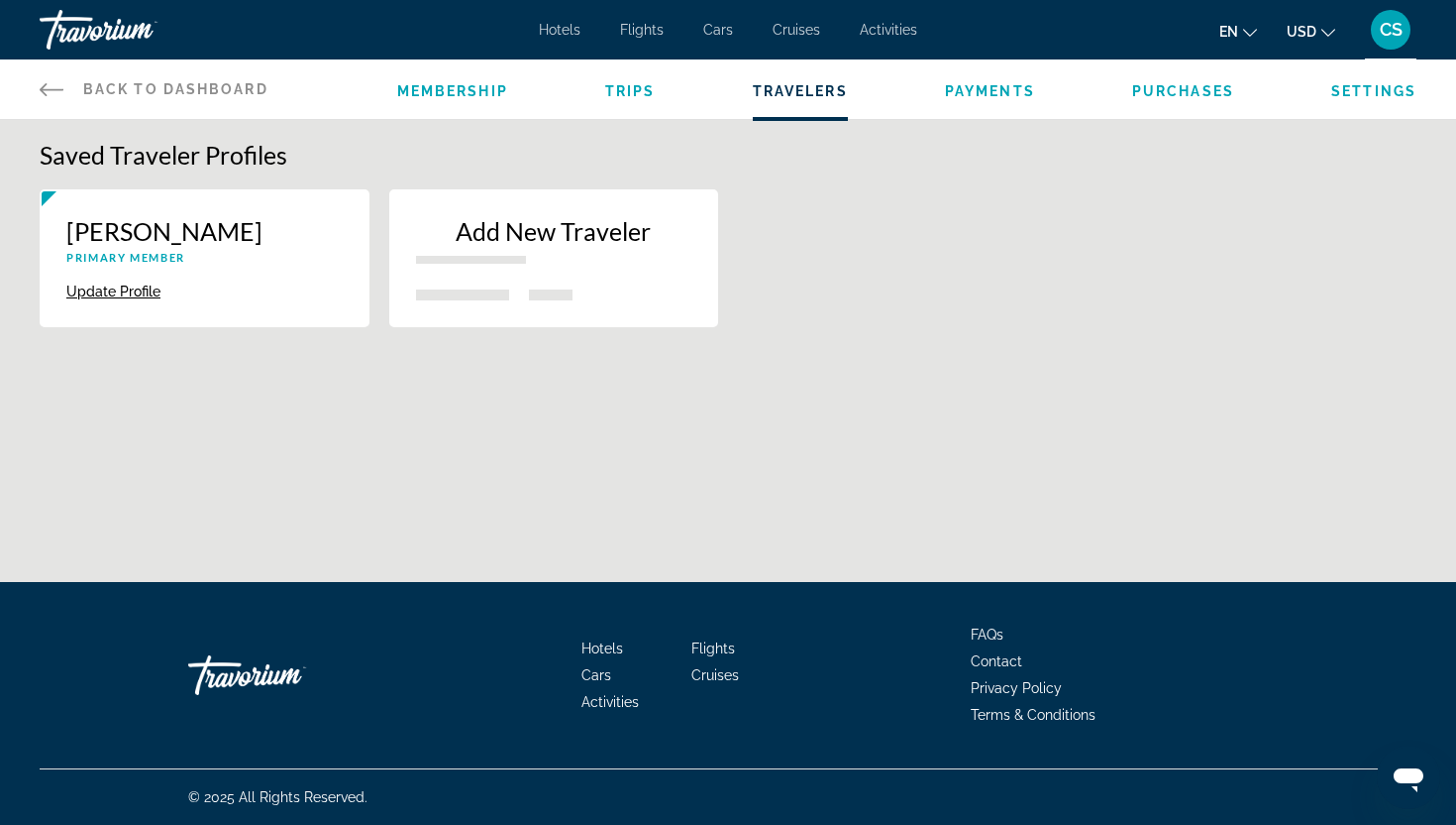 The image size is (1456, 825). What do you see at coordinates (801, 91) in the screenshot?
I see `a: Travelers` at bounding box center [801, 91].